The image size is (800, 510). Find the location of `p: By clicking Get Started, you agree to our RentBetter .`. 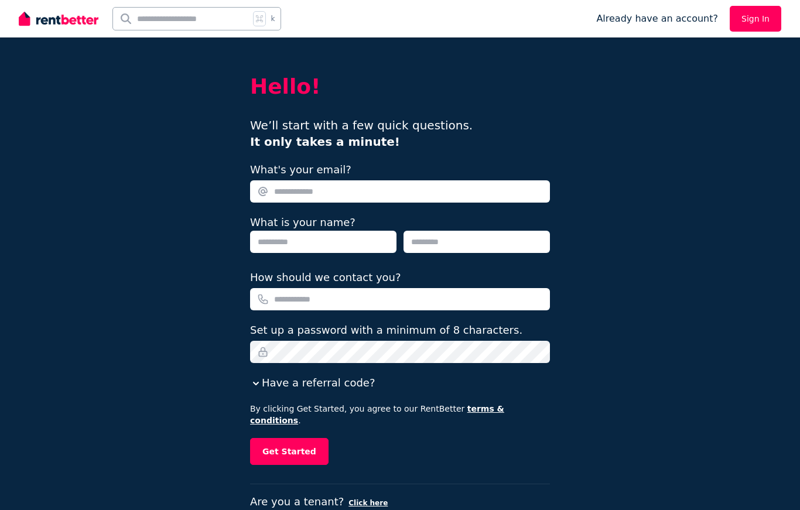

p: By clicking Get Started, you agree to our RentBetter . is located at coordinates (400, 414).